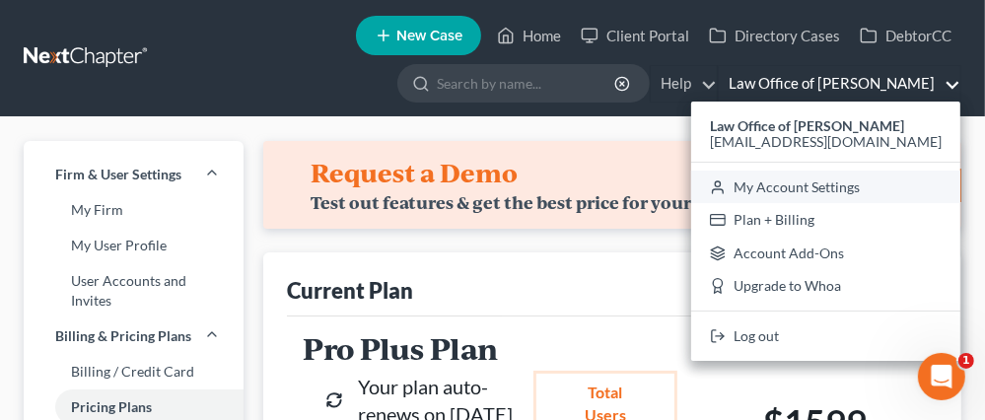  Describe the element at coordinates (350, 290) in the screenshot. I see `div: Current Plan` at that location.